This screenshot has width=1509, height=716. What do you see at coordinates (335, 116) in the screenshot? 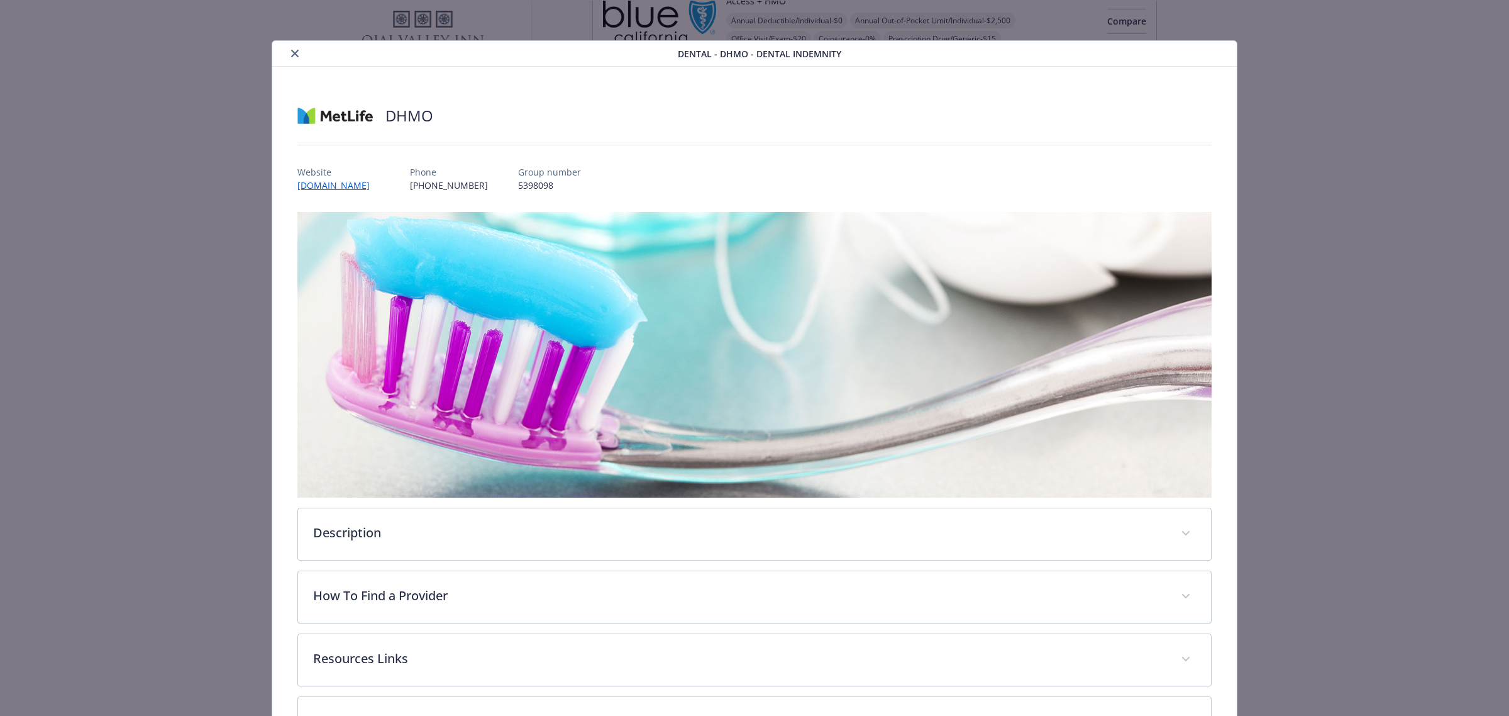
I see `img: Metlife Inc` at bounding box center [335, 116].